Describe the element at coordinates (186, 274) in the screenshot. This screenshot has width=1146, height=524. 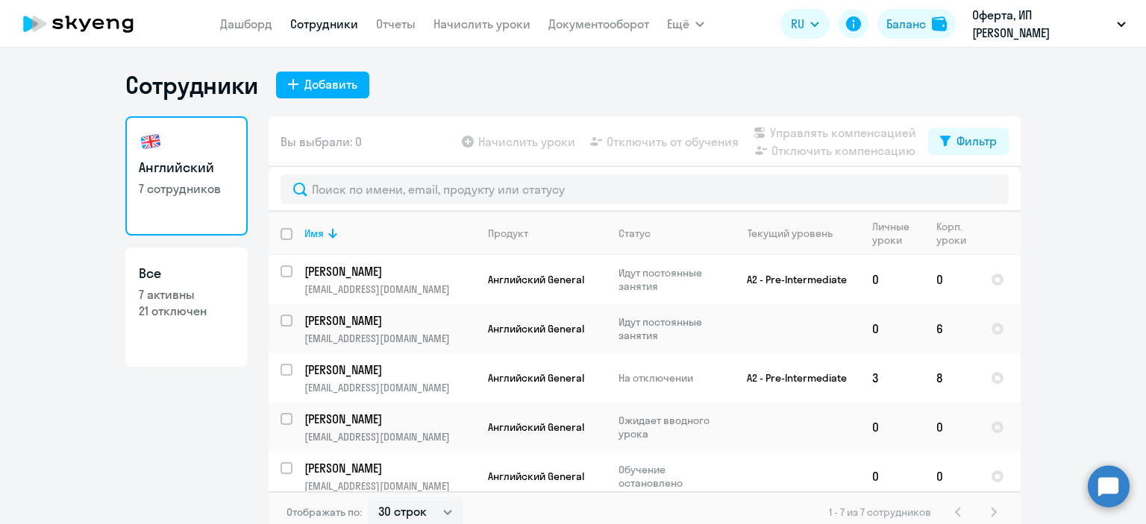
I see `h3: Все` at that location.